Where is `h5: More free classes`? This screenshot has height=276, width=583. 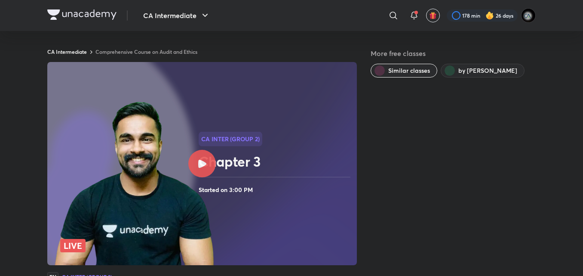 h5: More free classes is located at coordinates (453, 53).